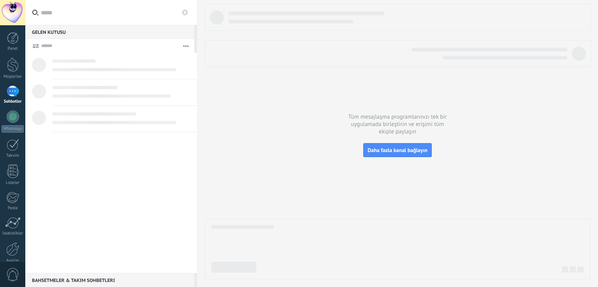 The image size is (598, 287). What do you see at coordinates (13, 49) in the screenshot?
I see `div: Panel` at bounding box center [13, 49].